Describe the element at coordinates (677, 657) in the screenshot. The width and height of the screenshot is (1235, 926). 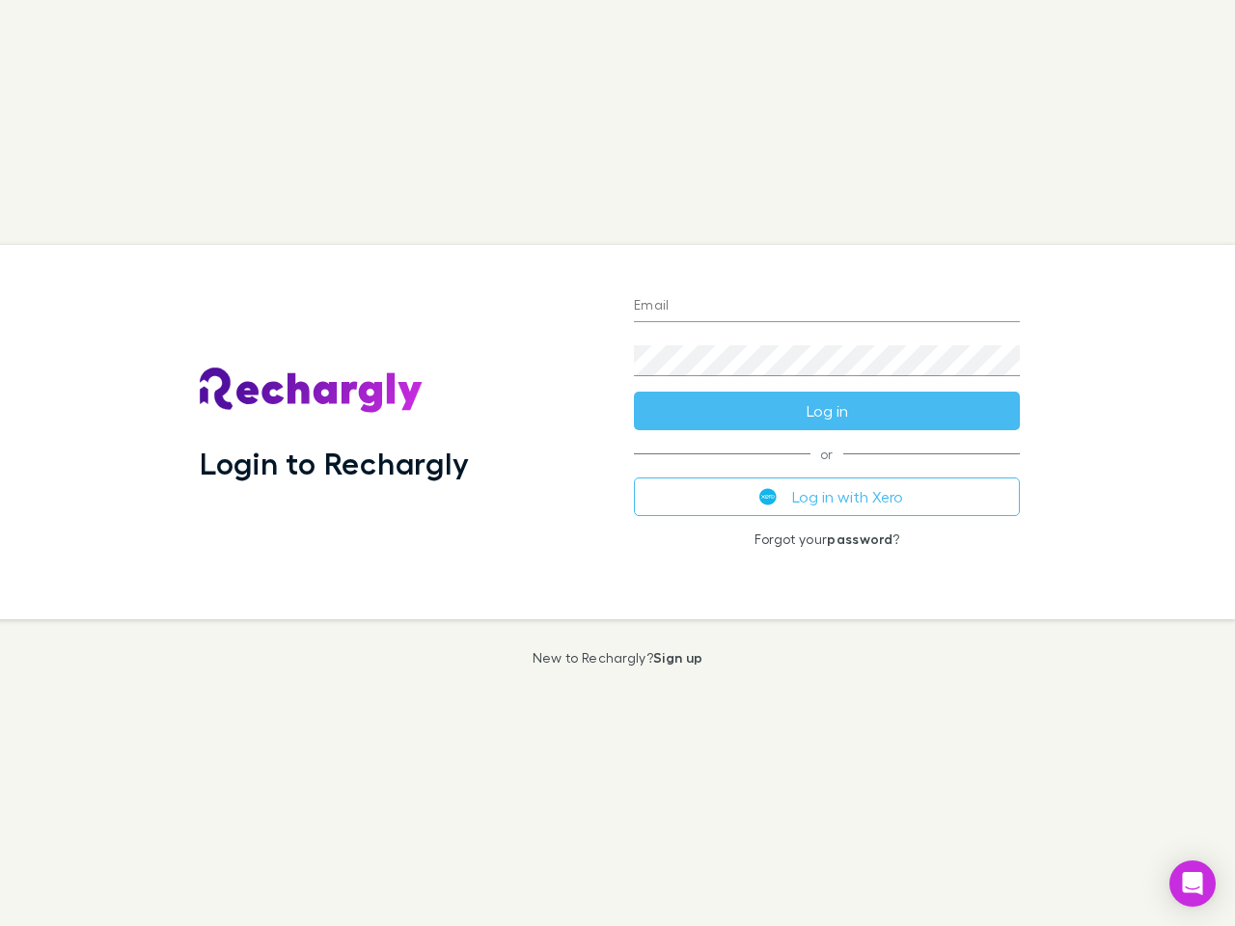
I see `a: Sign up` at that location.